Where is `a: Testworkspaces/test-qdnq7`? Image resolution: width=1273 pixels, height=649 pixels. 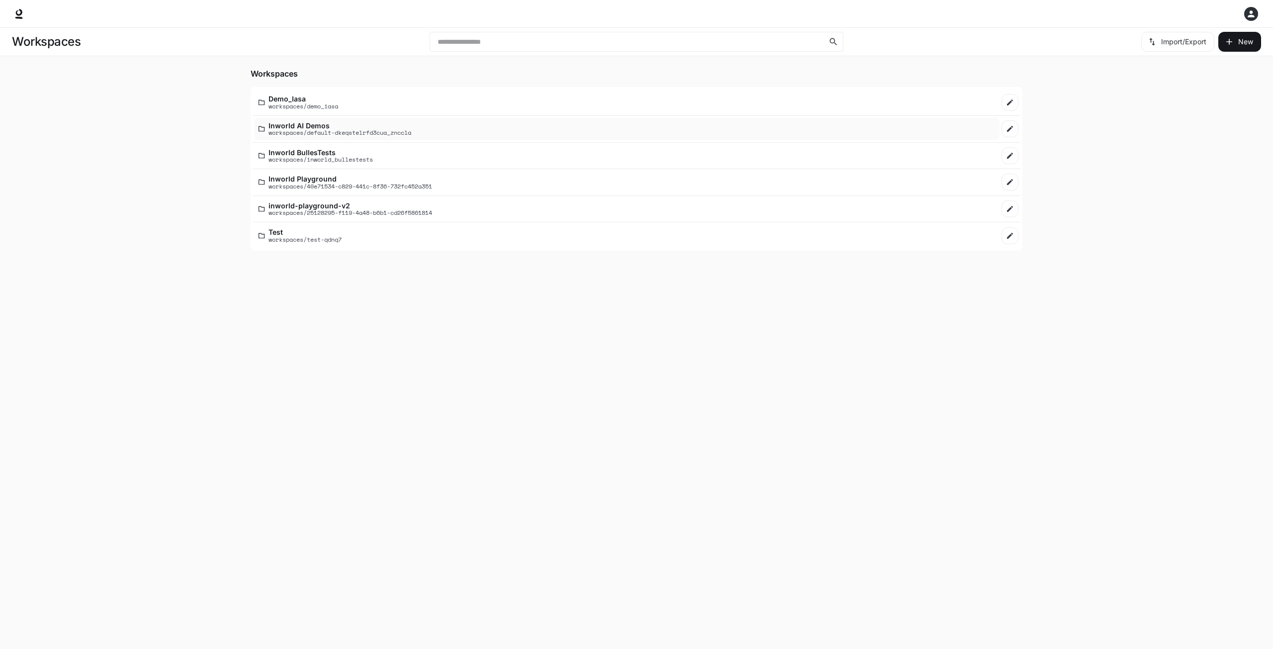
a: Testworkspaces/test-qdnq7 is located at coordinates (627, 235).